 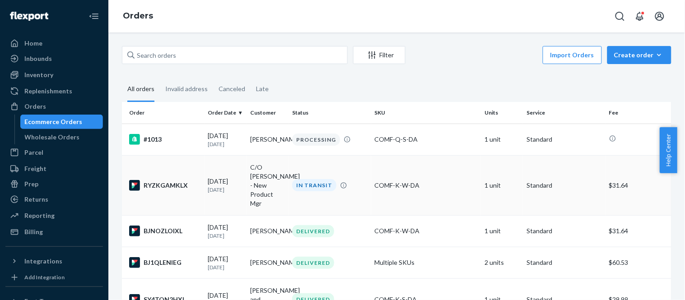 I want to click on td: $60.53, so click(x=639, y=263).